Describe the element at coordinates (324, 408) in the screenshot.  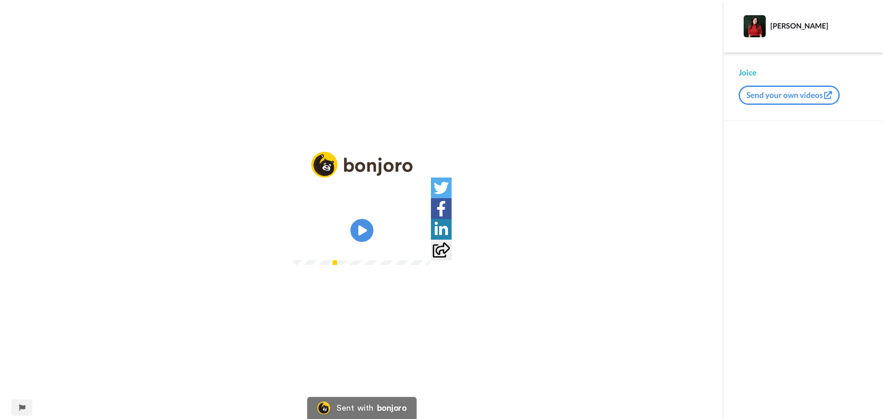
I see `img: Bonjoro Logo` at that location.